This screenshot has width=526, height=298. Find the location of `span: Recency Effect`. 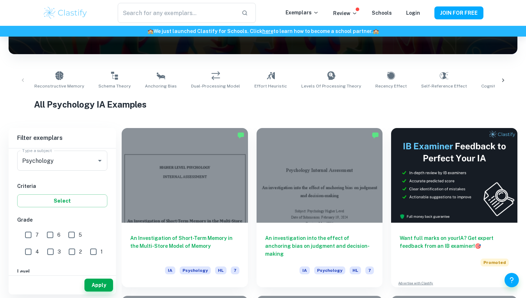

span: Recency Effect is located at coordinates (391, 86).